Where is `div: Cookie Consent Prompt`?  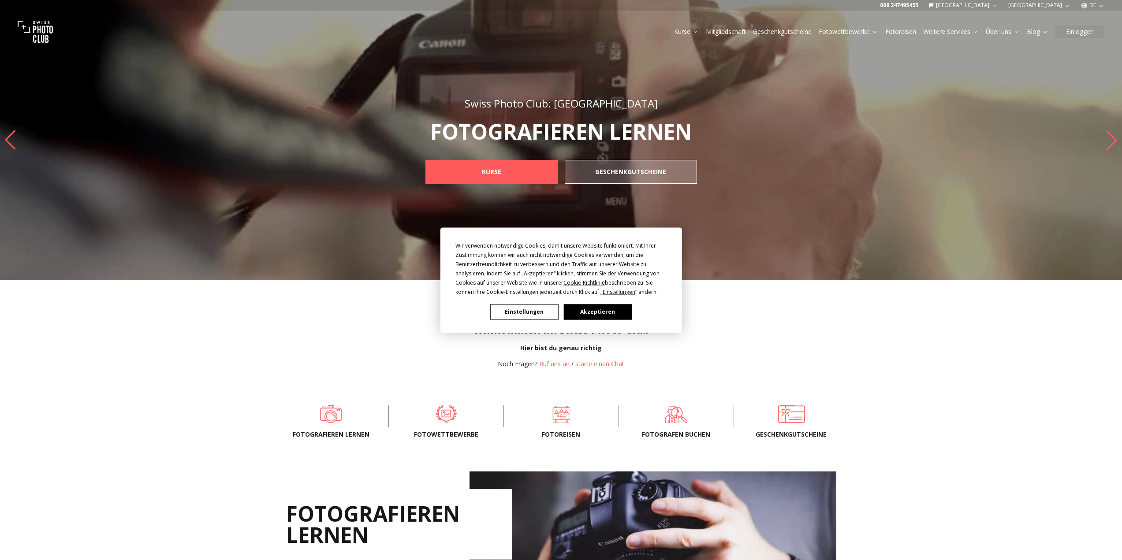
div: Cookie Consent Prompt is located at coordinates (561, 280).